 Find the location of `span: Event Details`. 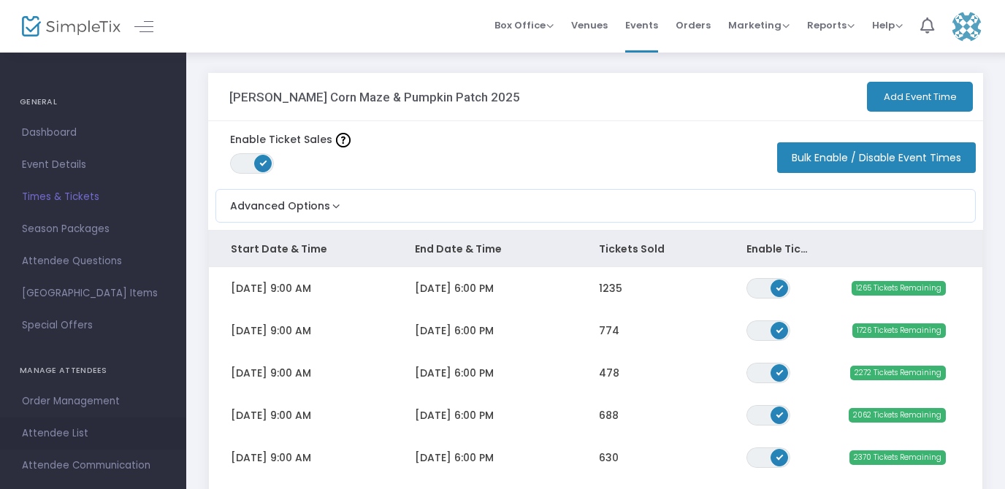

span: Event Details is located at coordinates (93, 165).